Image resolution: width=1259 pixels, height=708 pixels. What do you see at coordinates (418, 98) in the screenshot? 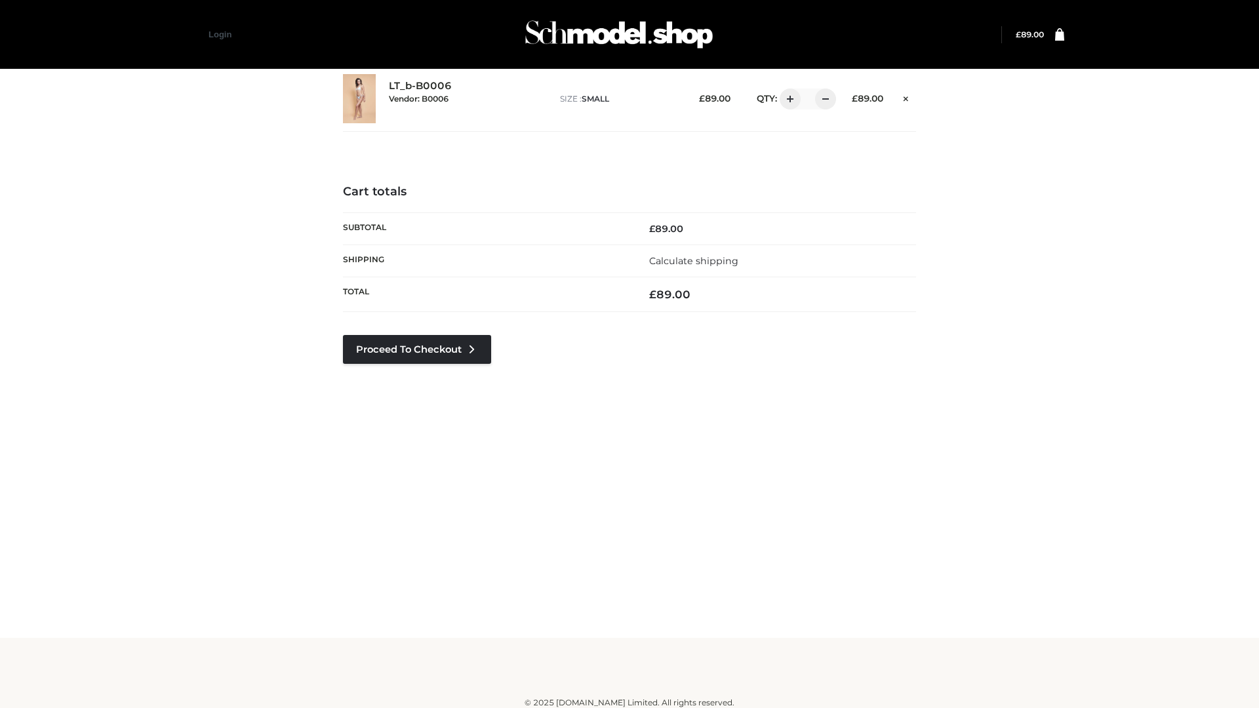
I see `small: Vendor: B0006` at bounding box center [418, 98].